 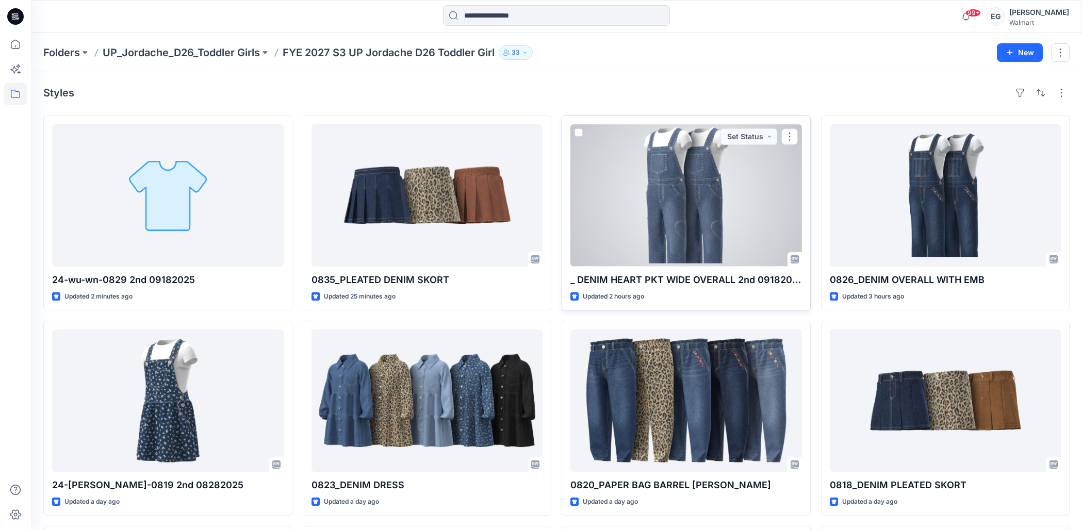 What do you see at coordinates (388, 53) in the screenshot?
I see `p: FYE 2027 S3 UP Jordache D26 Toddler Girl` at bounding box center [388, 53].